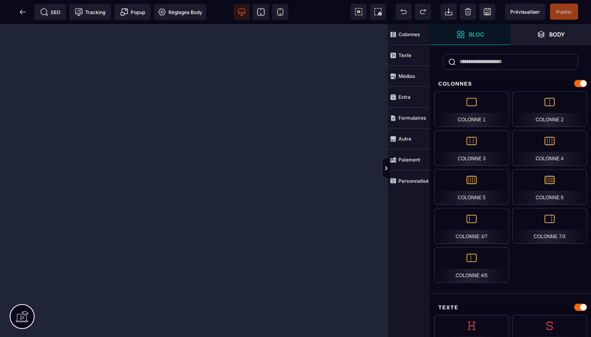  Describe the element at coordinates (510, 307) in the screenshot. I see `div: Texte` at that location.